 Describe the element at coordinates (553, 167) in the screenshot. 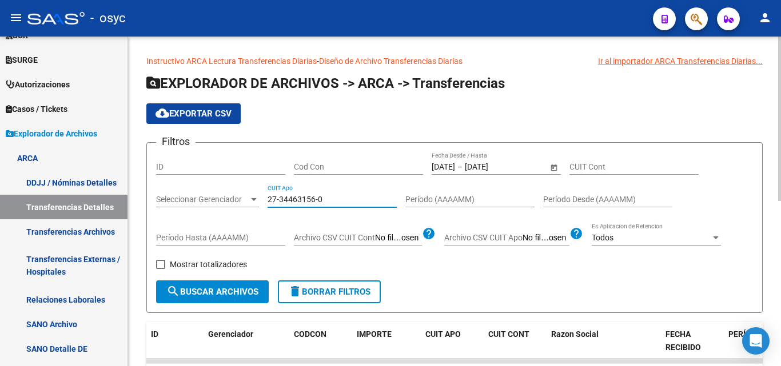

I see `button: Open calendar` at that location.